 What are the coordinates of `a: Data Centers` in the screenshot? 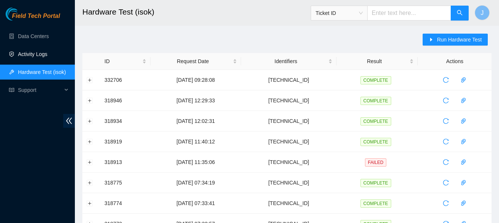 It's located at (33, 36).